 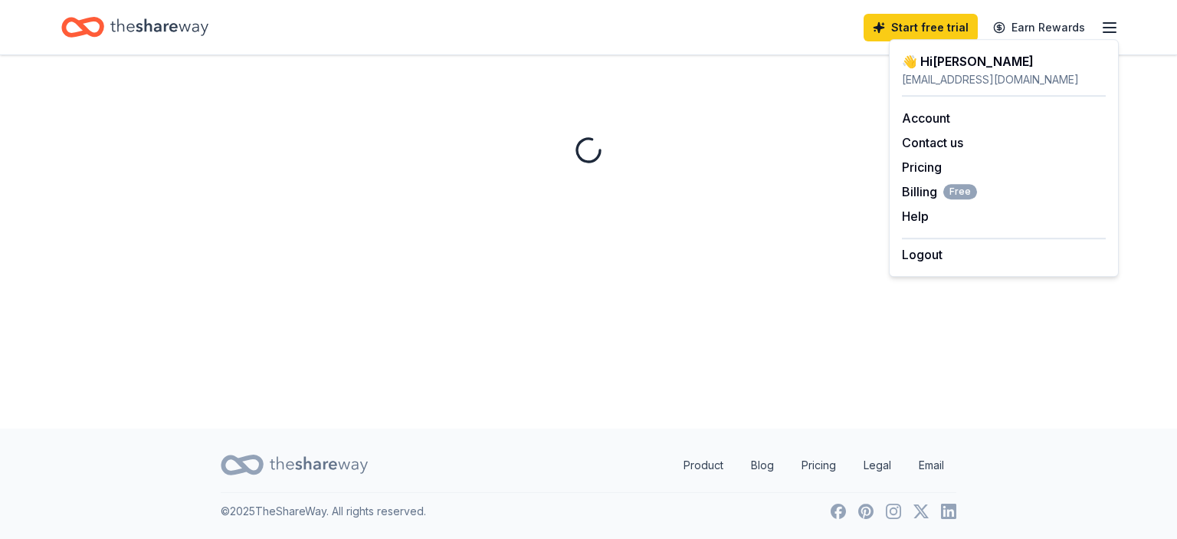 I want to click on button: Contact us, so click(x=932, y=143).